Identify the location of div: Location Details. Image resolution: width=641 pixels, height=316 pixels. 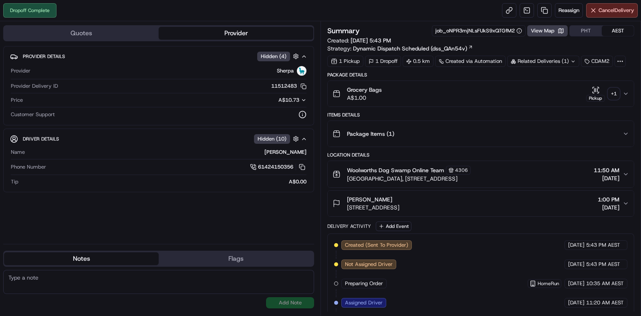
(481, 155).